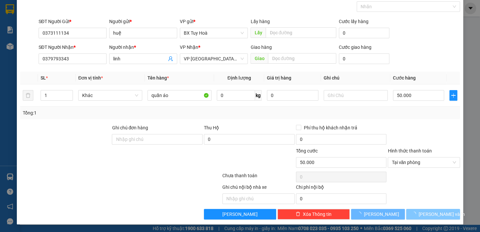 The image size is (480, 232). What do you see at coordinates (313, 214) in the screenshot?
I see `button: deleteXóa Thông tin` at bounding box center [313, 214].